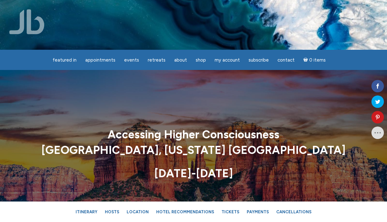  Describe the element at coordinates (286, 60) in the screenshot. I see `a: Contact` at that location.